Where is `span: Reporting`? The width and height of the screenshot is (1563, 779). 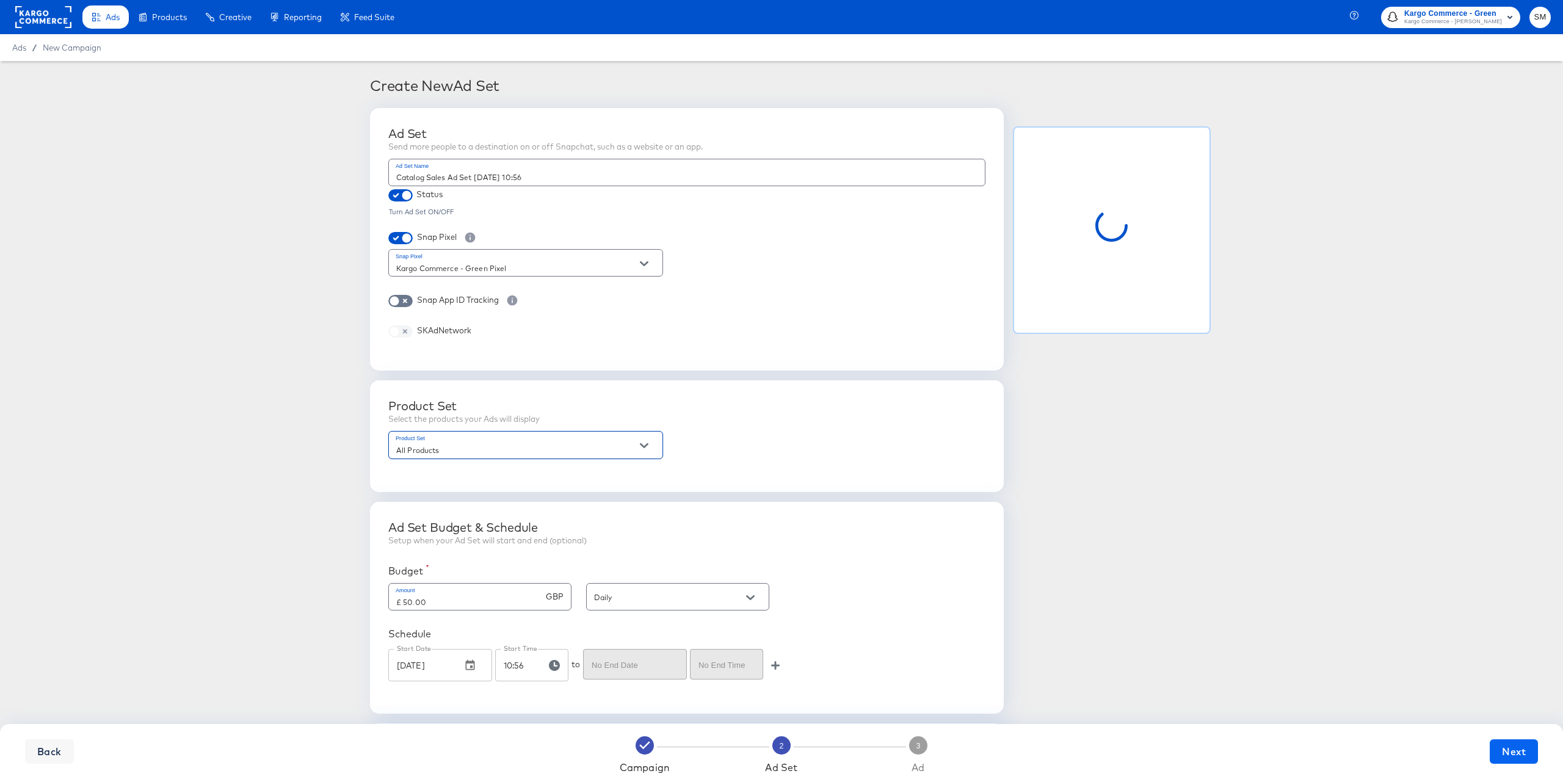
span: Reporting is located at coordinates (303, 17).